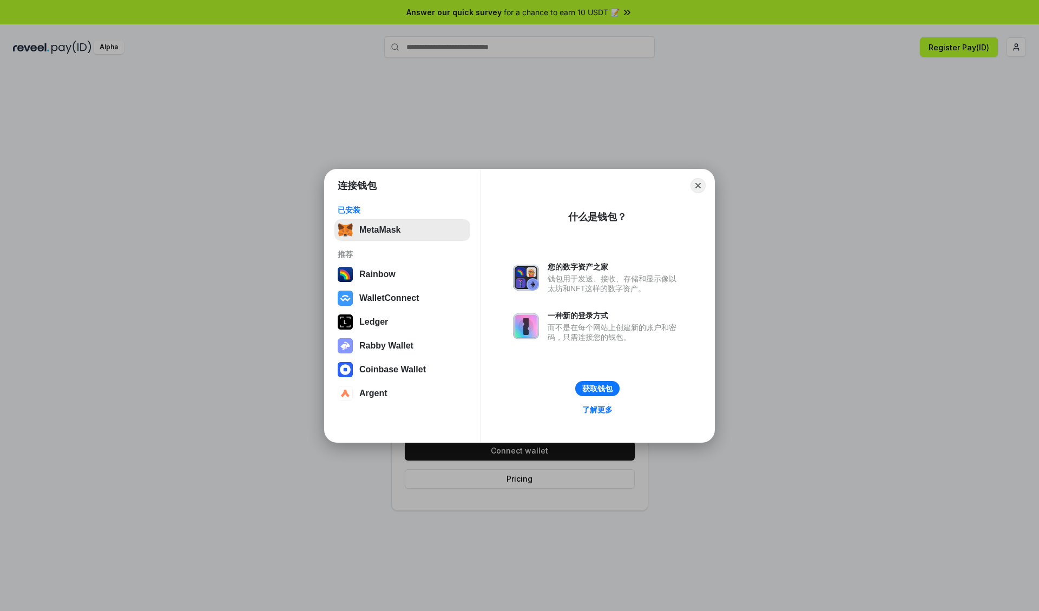  What do you see at coordinates (615, 284) in the screenshot?
I see `div: 钱包用于发送、接收、存储和显示像以太坊和NFT这样的数字资产。` at bounding box center [615, 284].